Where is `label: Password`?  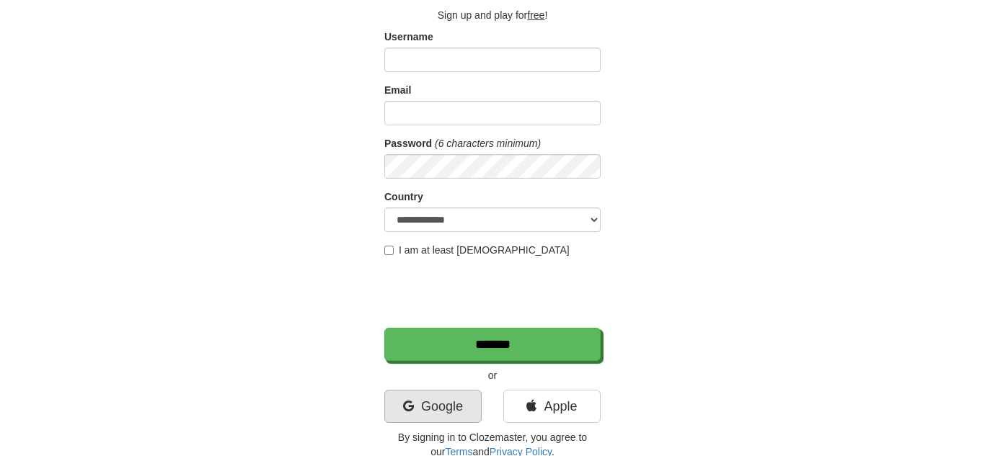 label: Password is located at coordinates (408, 143).